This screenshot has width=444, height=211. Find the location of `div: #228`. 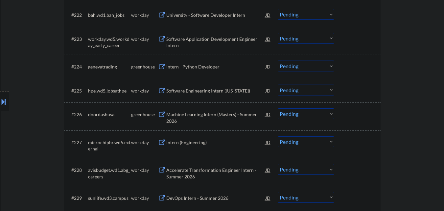

div: #228 is located at coordinates (77, 170).